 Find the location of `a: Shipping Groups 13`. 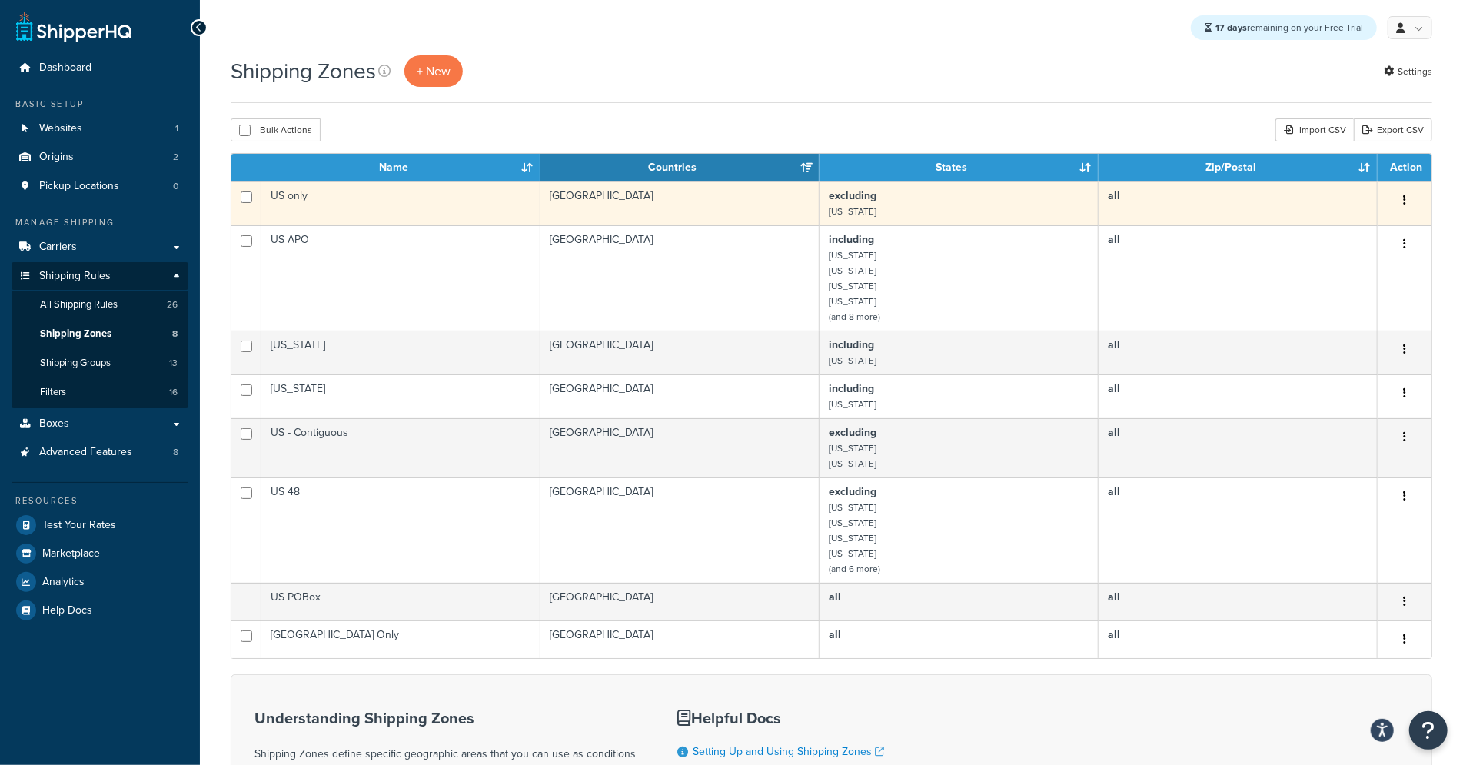

a: Shipping Groups 13 is located at coordinates (100, 363).